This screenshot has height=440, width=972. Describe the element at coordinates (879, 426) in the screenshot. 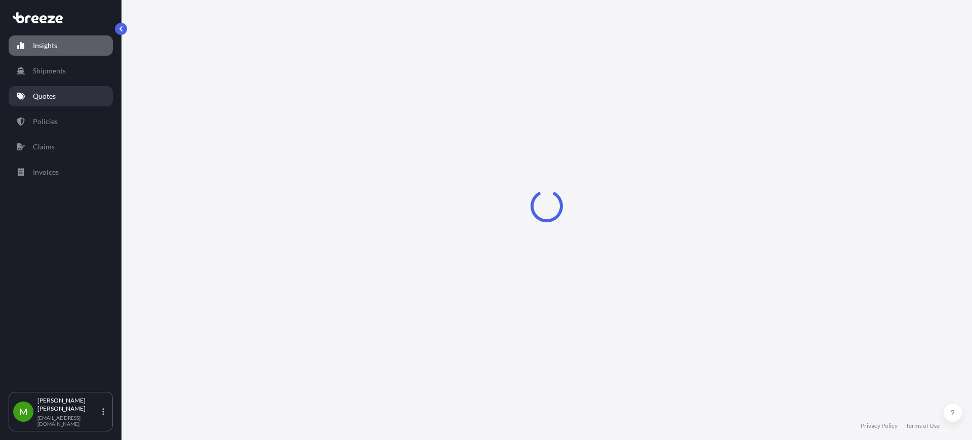

I see `a: Privacy Policy` at that location.